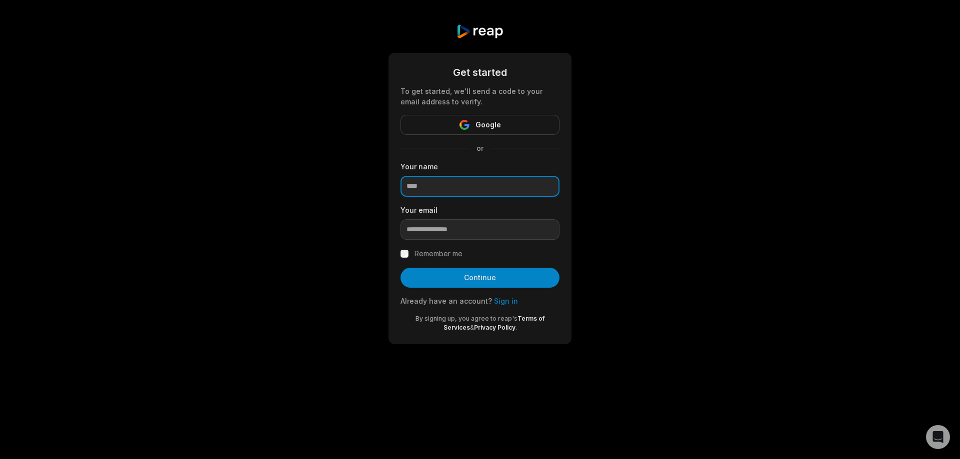 The image size is (960, 459). What do you see at coordinates (480, 72) in the screenshot?
I see `div: Get started` at bounding box center [480, 72].